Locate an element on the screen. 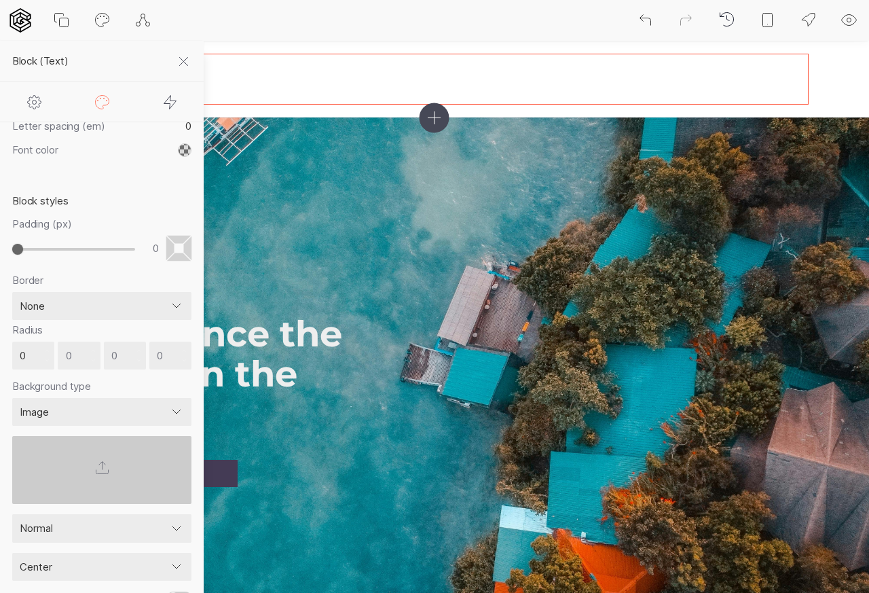  div: Styles is located at coordinates (102, 101).